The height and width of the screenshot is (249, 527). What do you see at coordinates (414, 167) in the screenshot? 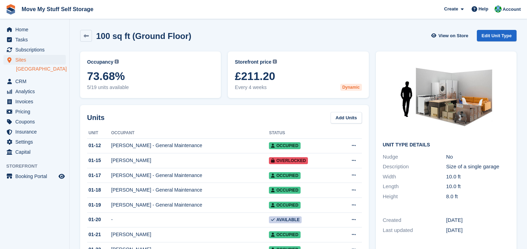
I see `div: Description` at bounding box center [414, 167].